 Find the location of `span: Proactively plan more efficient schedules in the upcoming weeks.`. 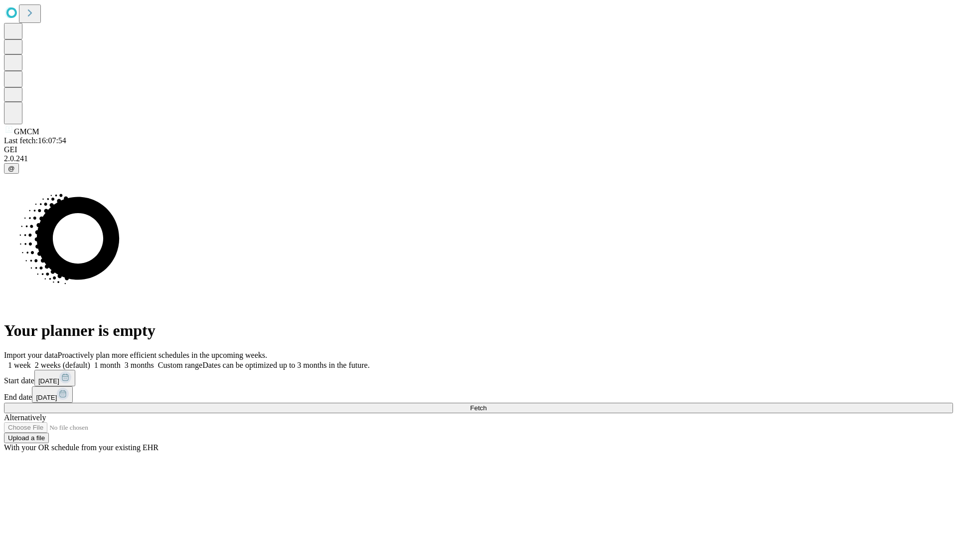

span: Proactively plan more efficient schedules in the upcoming weeks. is located at coordinates (163, 355).